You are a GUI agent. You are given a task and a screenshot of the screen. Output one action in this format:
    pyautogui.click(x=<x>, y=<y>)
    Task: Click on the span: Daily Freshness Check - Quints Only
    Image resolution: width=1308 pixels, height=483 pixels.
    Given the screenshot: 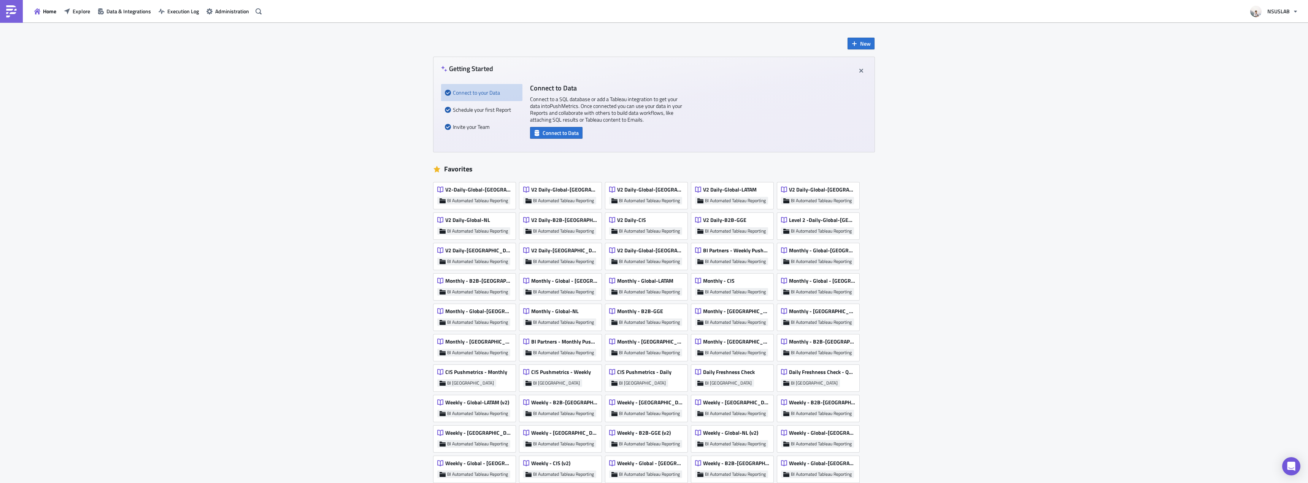 What is the action you would take?
    pyautogui.click(x=822, y=372)
    